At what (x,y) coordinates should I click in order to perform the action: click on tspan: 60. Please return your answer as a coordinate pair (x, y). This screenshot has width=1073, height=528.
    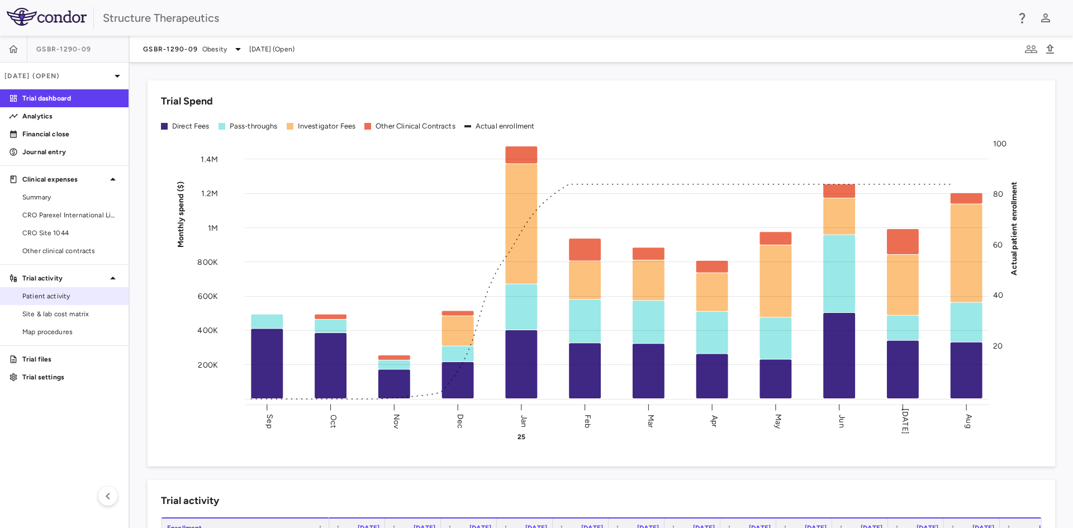
    Looking at the image, I should click on (998, 244).